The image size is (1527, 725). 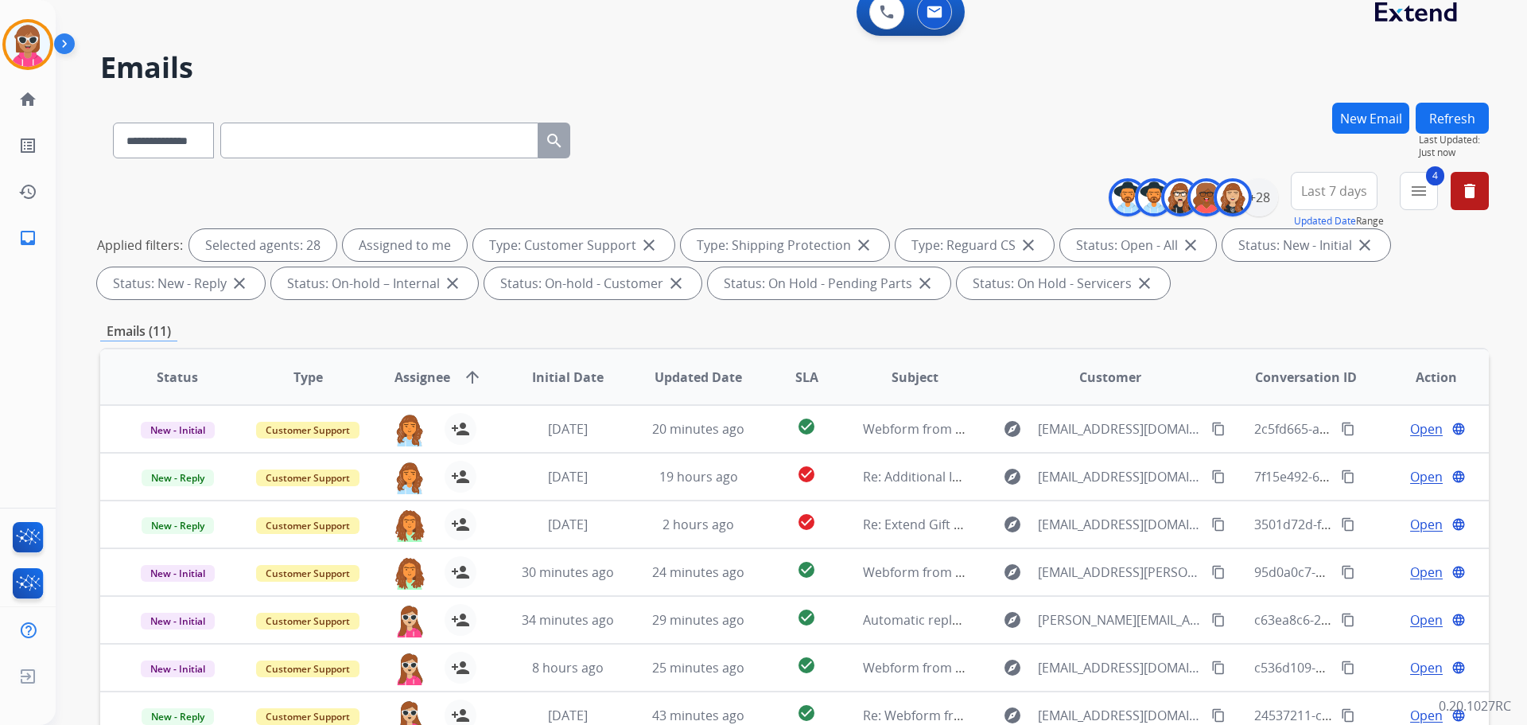 What do you see at coordinates (28, 238) in the screenshot?
I see `mat-icon: inbox` at bounding box center [28, 238].